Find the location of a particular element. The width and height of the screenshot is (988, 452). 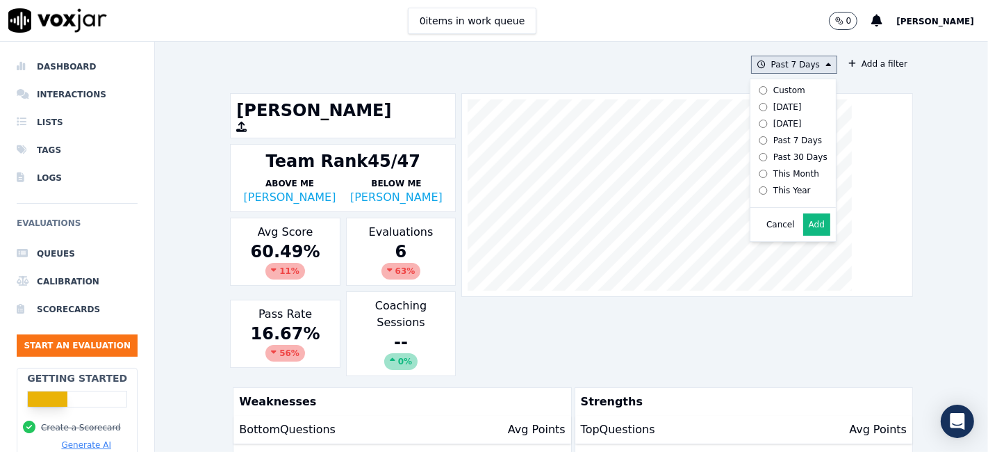

h2: Getting Started is located at coordinates (77, 378).